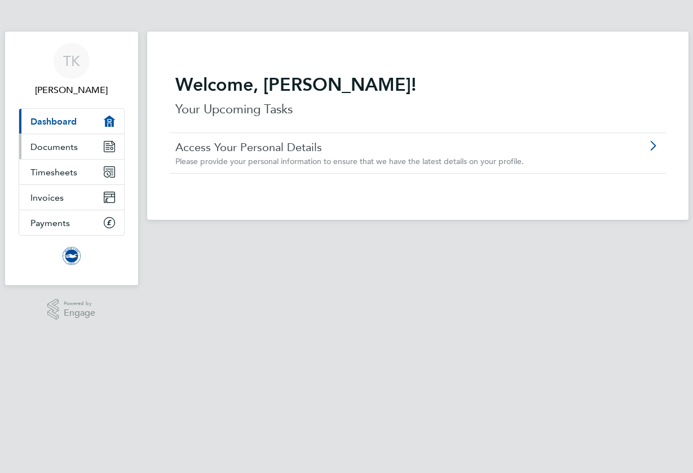 The width and height of the screenshot is (693, 473). What do you see at coordinates (72, 223) in the screenshot?
I see `a: Payments` at bounding box center [72, 223].